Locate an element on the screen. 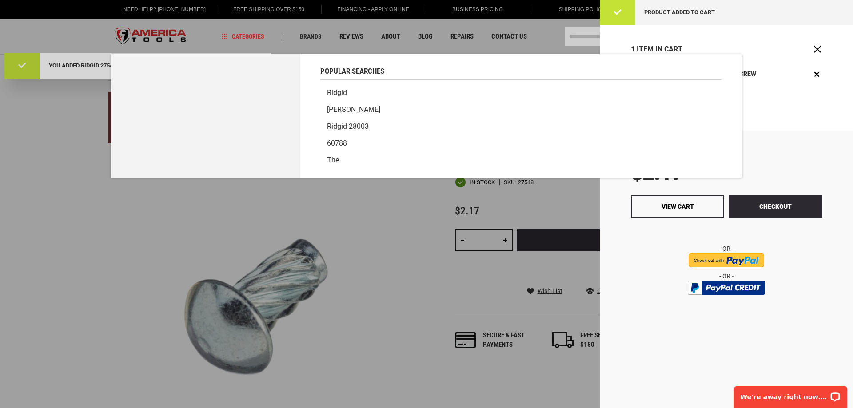 The height and width of the screenshot is (408, 853). p: We're away right now. Please check back later! is located at coordinates (56, 17).